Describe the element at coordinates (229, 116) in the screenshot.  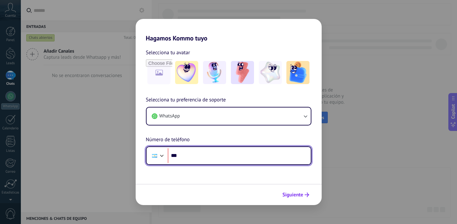
I see `button: WhatsApp` at that location.